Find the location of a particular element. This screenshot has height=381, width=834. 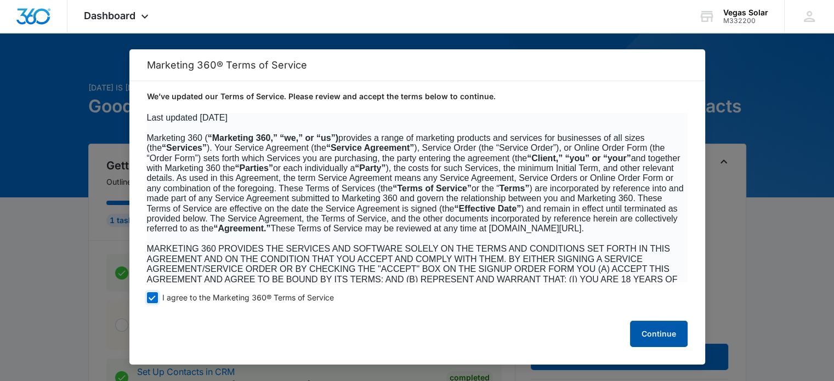

b: “Service Agreement” is located at coordinates (370, 147).